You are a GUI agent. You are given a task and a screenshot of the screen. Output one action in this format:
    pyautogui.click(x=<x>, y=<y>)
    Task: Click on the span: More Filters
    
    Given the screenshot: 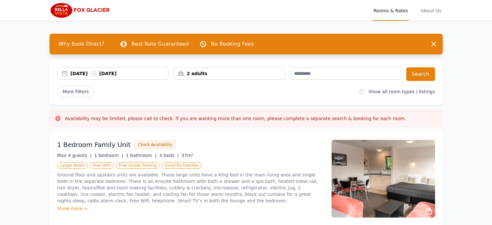 What is the action you would take?
    pyautogui.click(x=76, y=92)
    